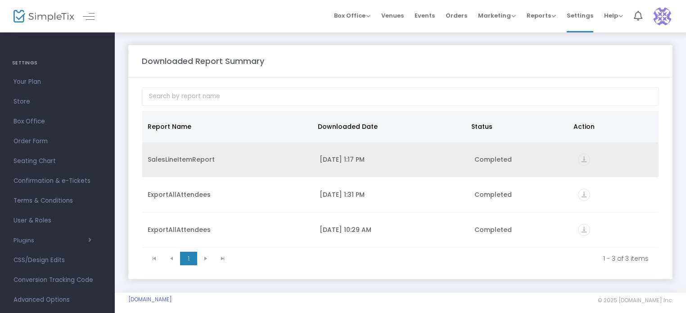 The image size is (686, 313). I want to click on span: Conversion Tracking Code, so click(57, 280).